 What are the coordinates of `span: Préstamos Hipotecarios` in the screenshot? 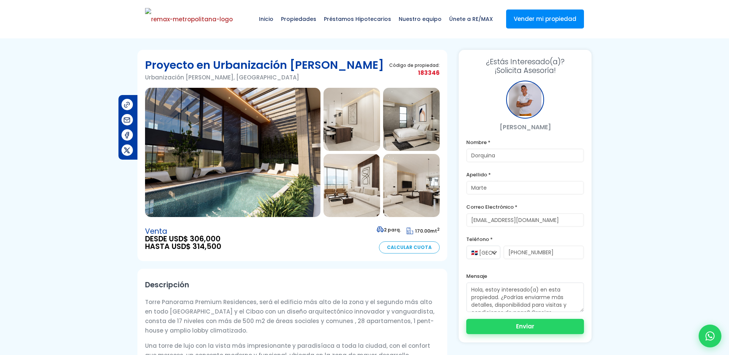 It's located at (357, 19).